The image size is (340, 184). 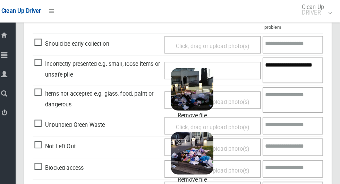 What do you see at coordinates (315, 10) in the screenshot?
I see `span: Clean Up` at bounding box center [315, 10].